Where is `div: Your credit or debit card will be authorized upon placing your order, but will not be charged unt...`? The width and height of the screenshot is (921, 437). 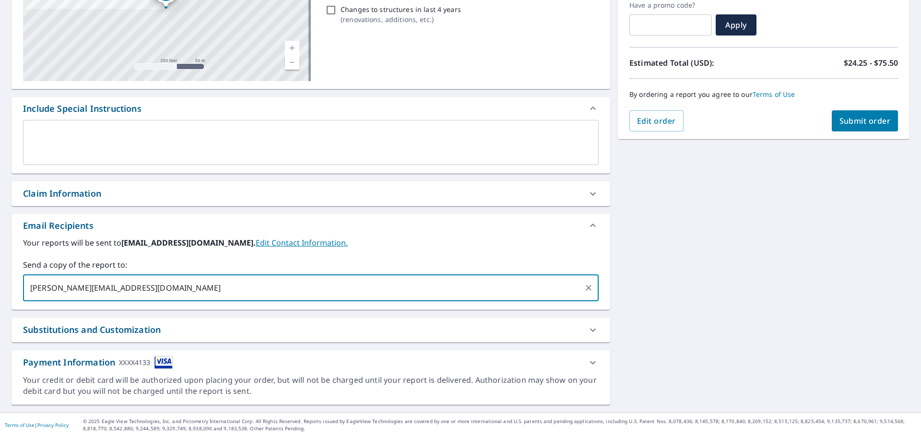 div: Your credit or debit card will be authorized upon placing your order, but will not be charged unt... is located at coordinates (311, 386).